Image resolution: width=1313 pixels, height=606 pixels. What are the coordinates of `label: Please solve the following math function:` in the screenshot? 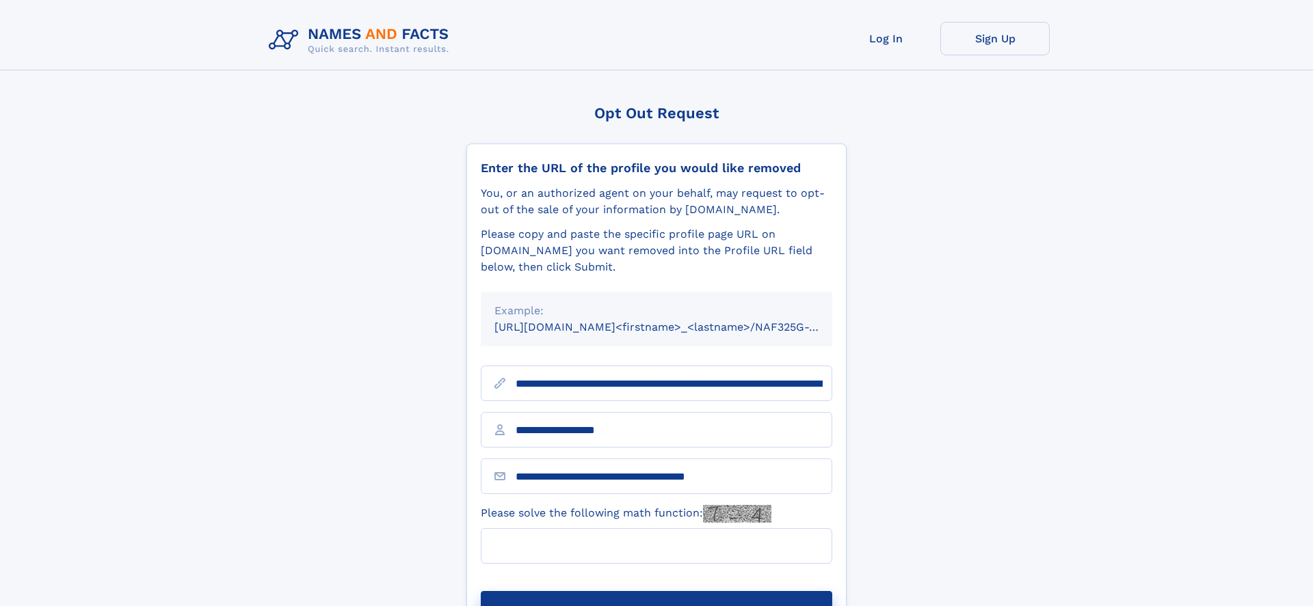 It's located at (626, 514).